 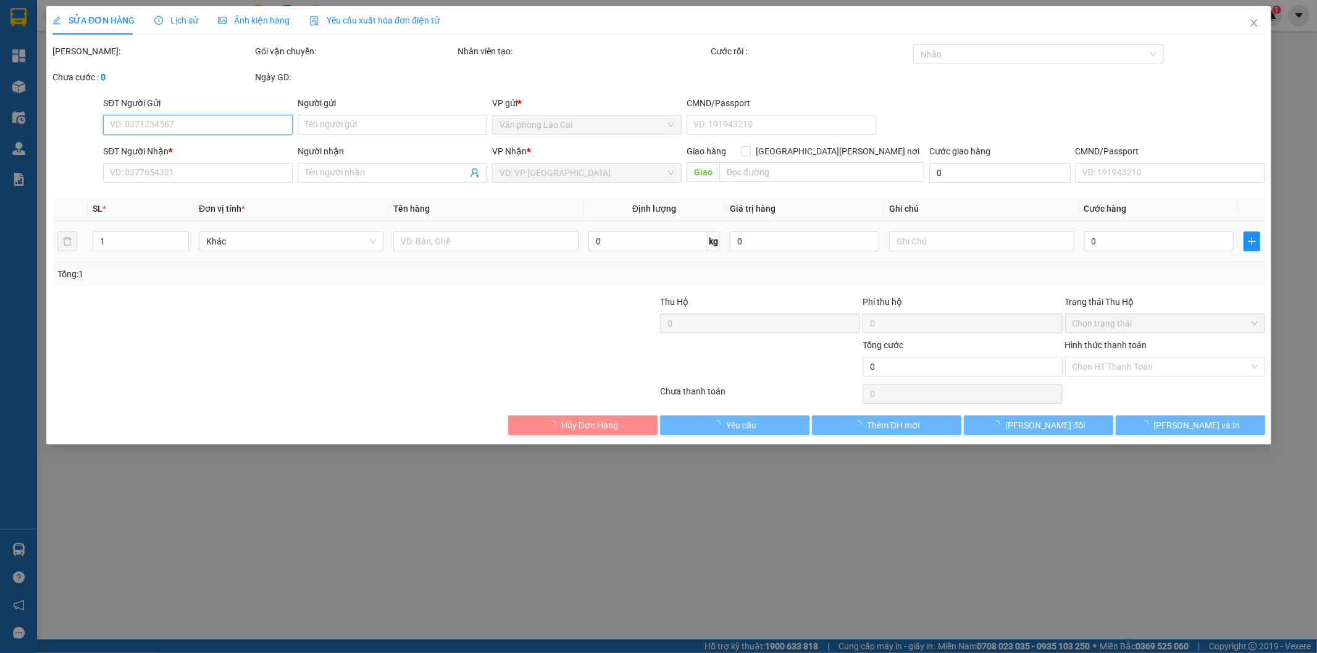 I want to click on label: Hình thức thanh toán, so click(x=1105, y=345).